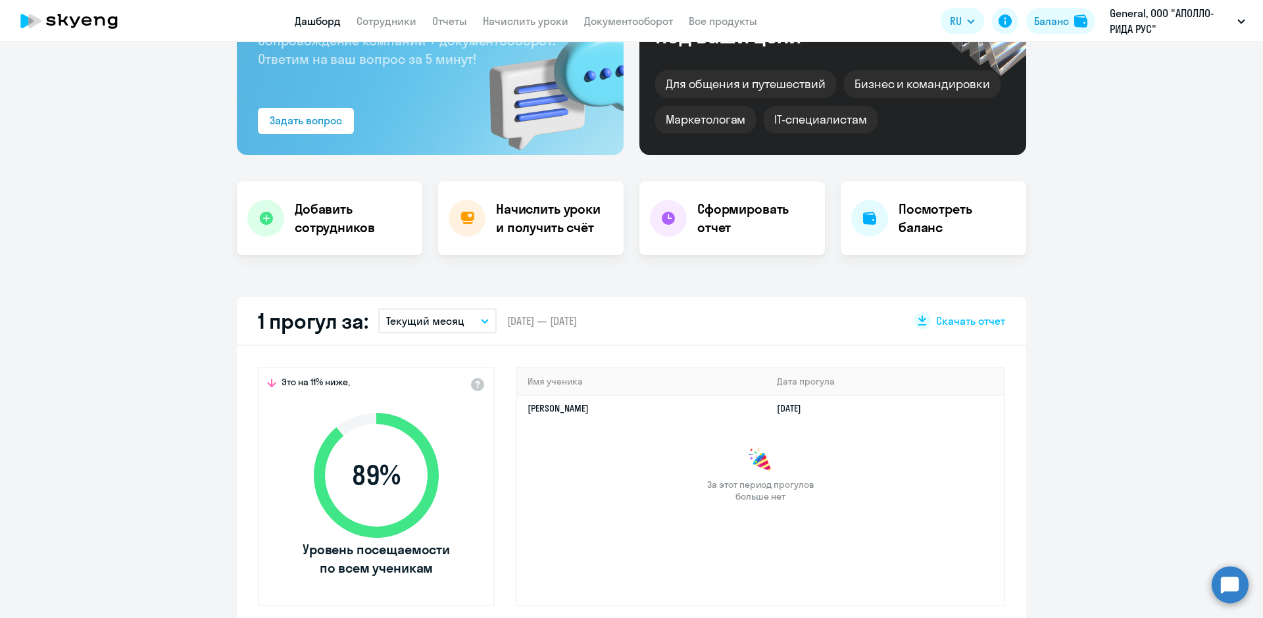 The width and height of the screenshot is (1263, 618). I want to click on a: Все продукты, so click(723, 21).